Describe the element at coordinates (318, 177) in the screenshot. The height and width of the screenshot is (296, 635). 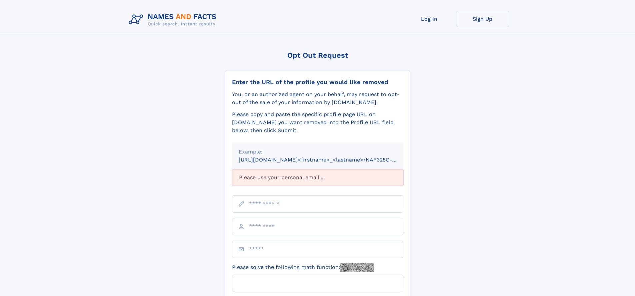
I see `div: Please use your personal email ...` at that location.